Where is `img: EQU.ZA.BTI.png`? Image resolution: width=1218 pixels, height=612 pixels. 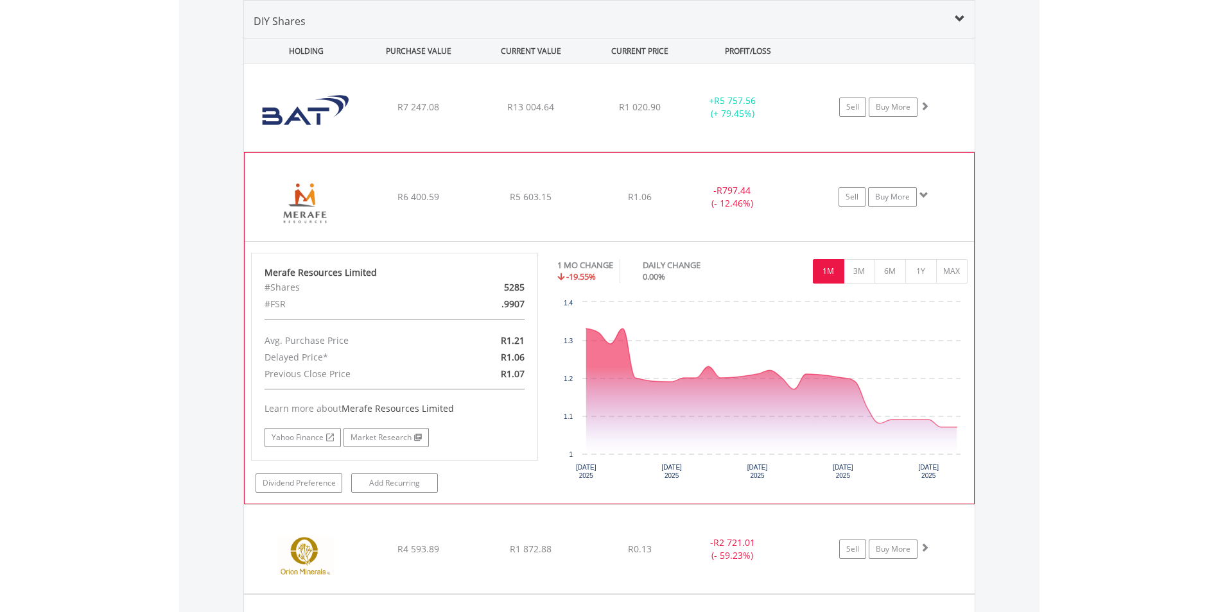
img: EQU.ZA.BTI.png is located at coordinates (306, 114).